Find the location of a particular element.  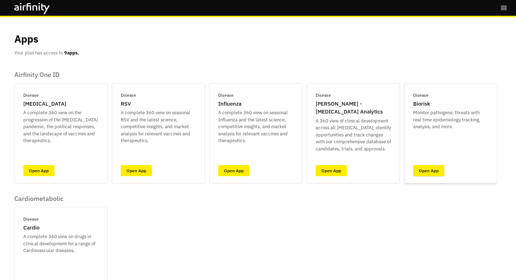

p: Cardio is located at coordinates (31, 228).